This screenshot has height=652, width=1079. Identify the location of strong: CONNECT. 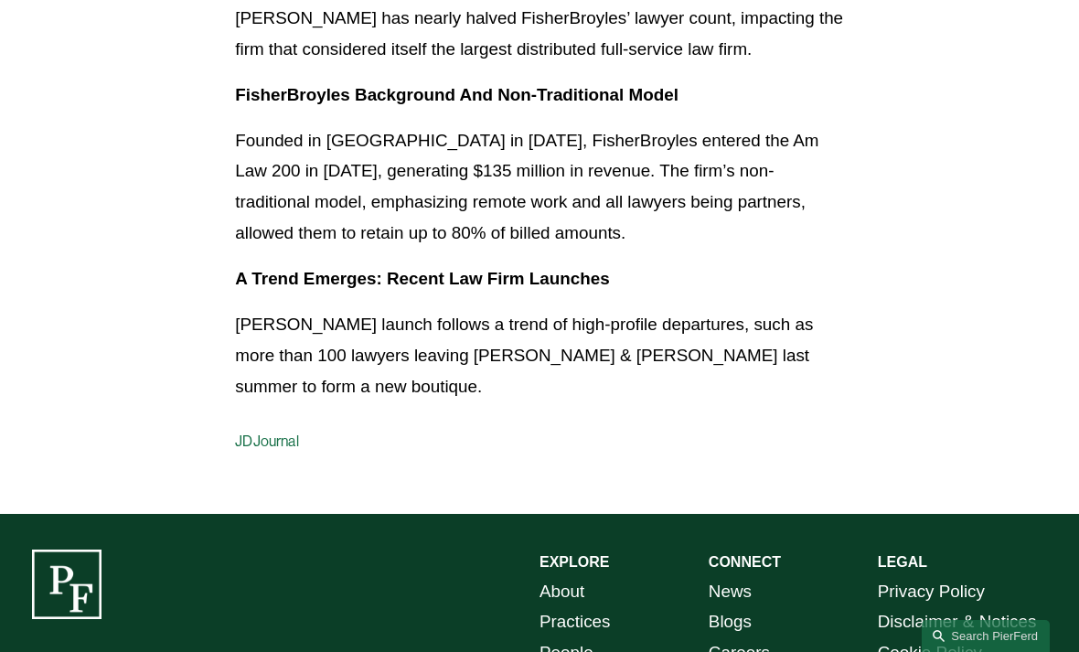
(744, 561).